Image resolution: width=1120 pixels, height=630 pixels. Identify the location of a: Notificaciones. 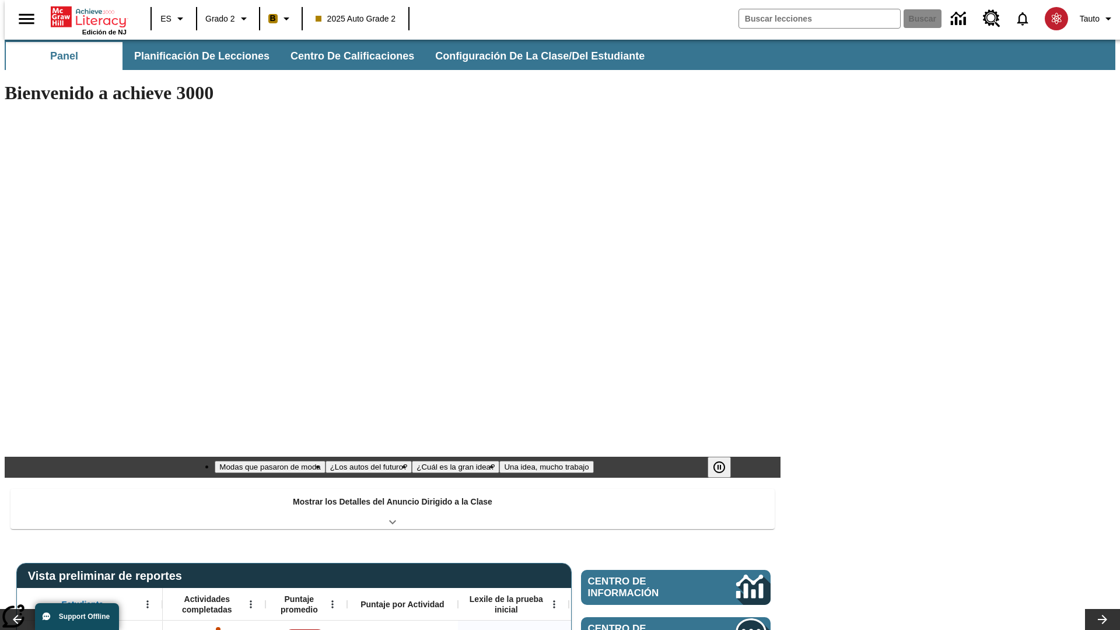
(1022, 19).